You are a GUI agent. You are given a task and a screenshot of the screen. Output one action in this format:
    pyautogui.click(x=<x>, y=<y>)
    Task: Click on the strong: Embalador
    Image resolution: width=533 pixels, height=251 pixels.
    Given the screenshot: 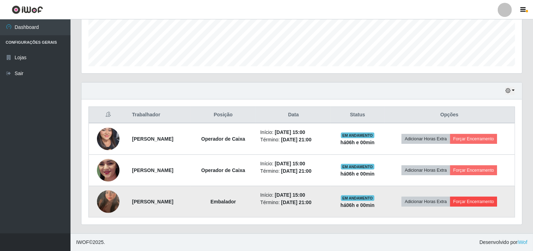 What is the action you would take?
    pyautogui.click(x=223, y=202)
    